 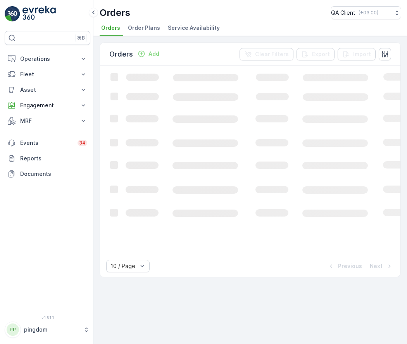 I want to click on p: Events, so click(x=47, y=143).